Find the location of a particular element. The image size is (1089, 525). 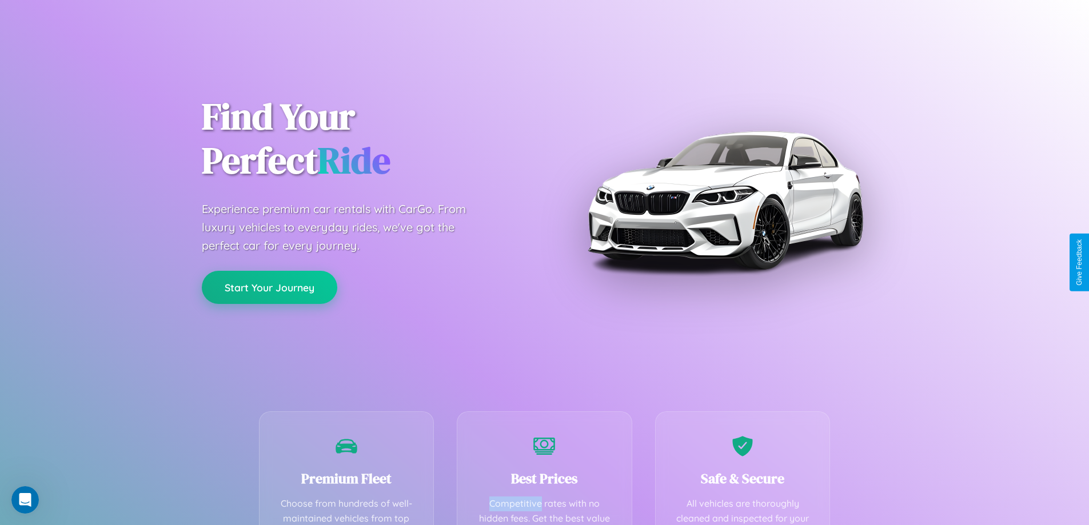

h1: Find Your Perfect is located at coordinates (365, 139).